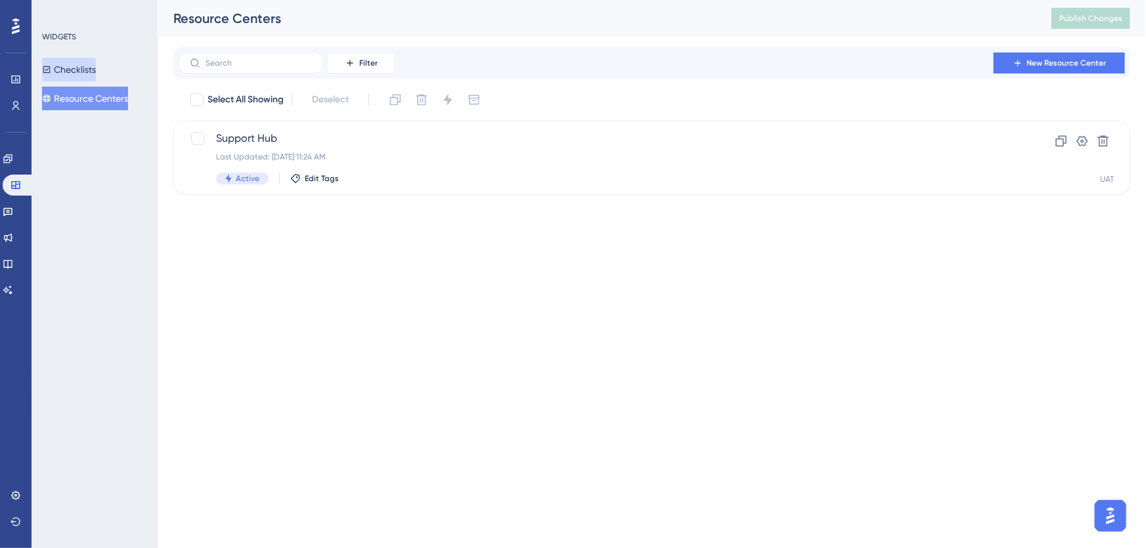 Image resolution: width=1146 pixels, height=548 pixels. Describe the element at coordinates (248, 179) in the screenshot. I see `span: Active` at that location.